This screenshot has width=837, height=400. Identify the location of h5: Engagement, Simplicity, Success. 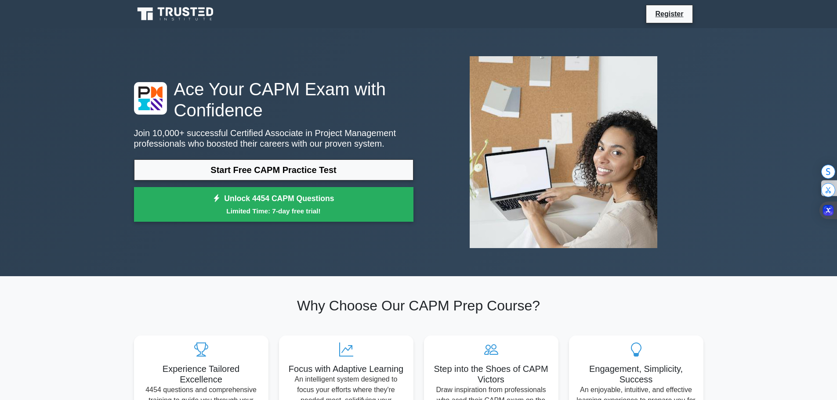
(636, 374).